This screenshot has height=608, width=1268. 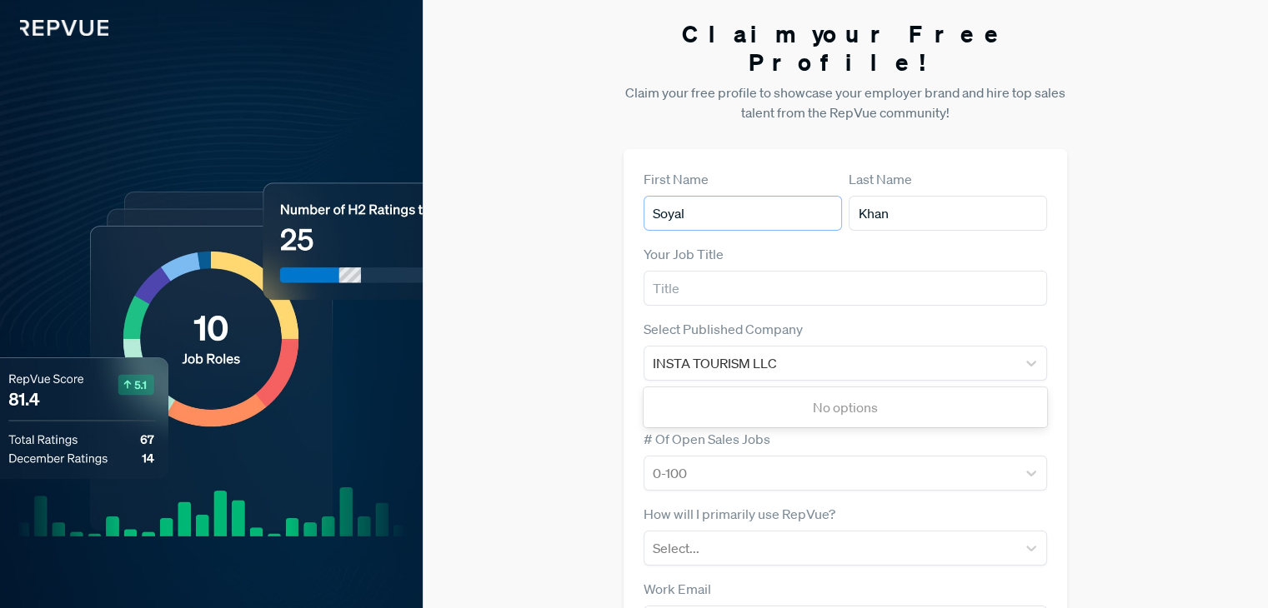 What do you see at coordinates (677, 589) in the screenshot?
I see `label: Work Email` at bounding box center [677, 589].